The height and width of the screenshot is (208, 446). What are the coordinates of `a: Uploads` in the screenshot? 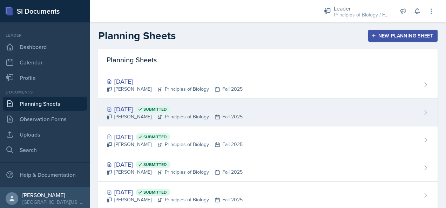 It's located at (45, 135).